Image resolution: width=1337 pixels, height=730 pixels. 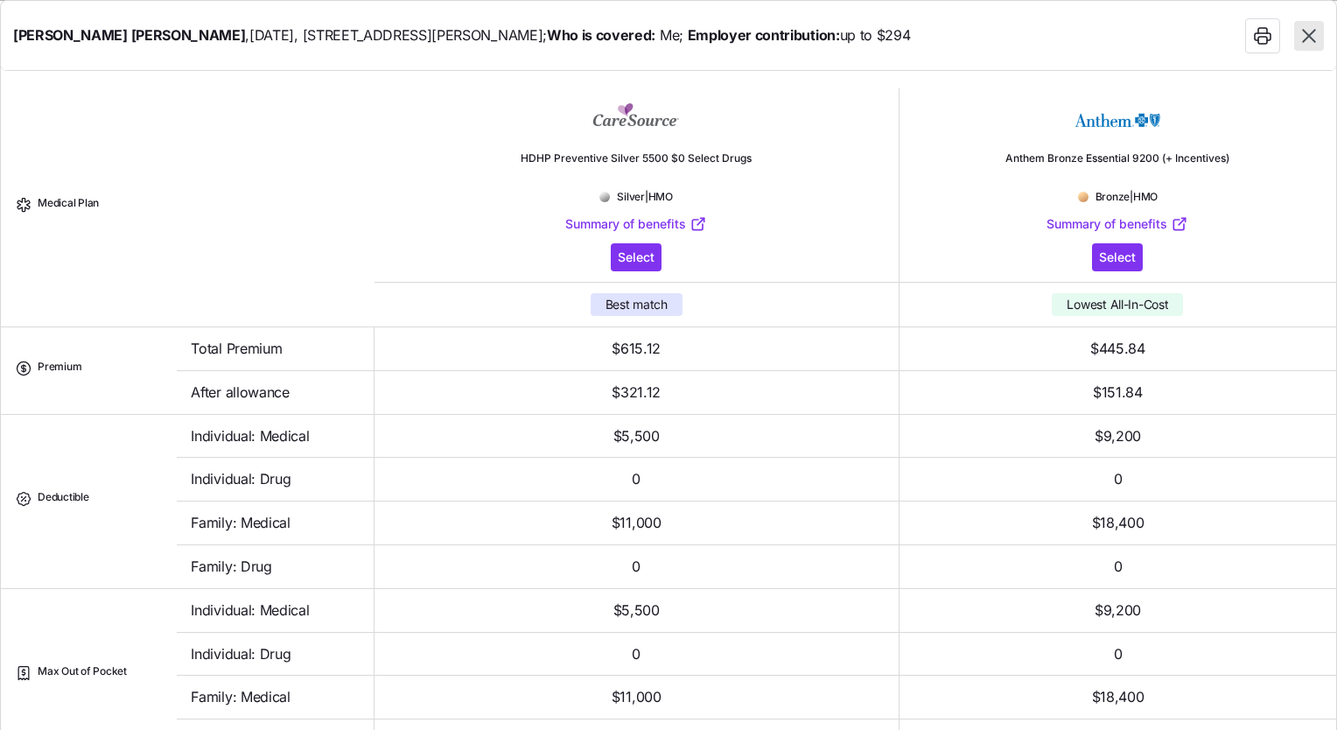 What do you see at coordinates (240, 392) in the screenshot?
I see `span: After allowance` at bounding box center [240, 392].